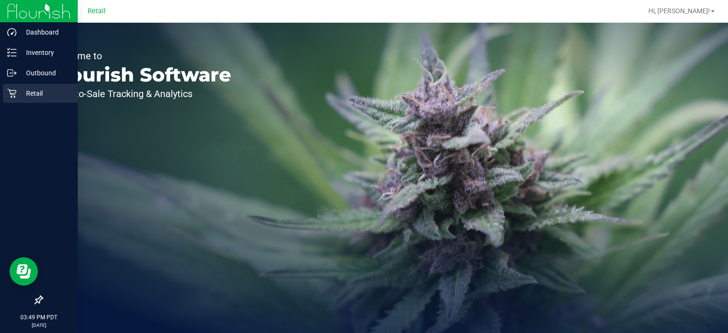 This screenshot has height=333, width=728. I want to click on p: Welcome to, so click(141, 56).